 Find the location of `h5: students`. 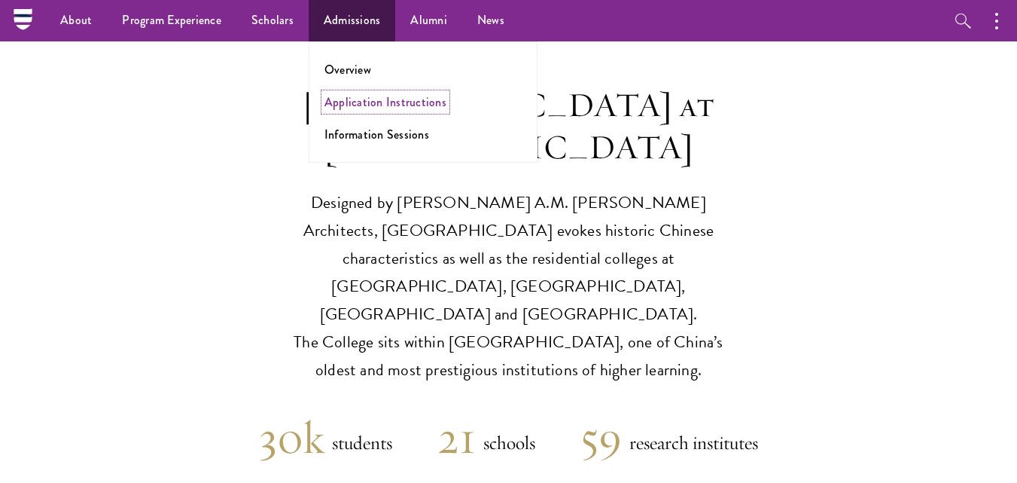

h5: students is located at coordinates (358, 443).